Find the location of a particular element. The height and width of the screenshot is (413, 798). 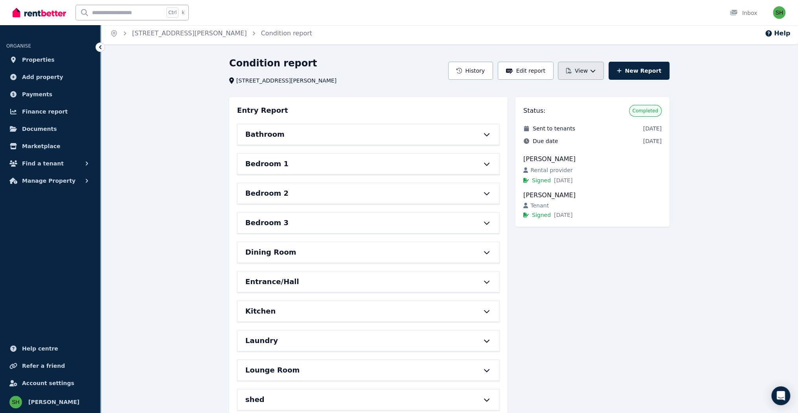

button: Find a tenant is located at coordinates (50, 163).